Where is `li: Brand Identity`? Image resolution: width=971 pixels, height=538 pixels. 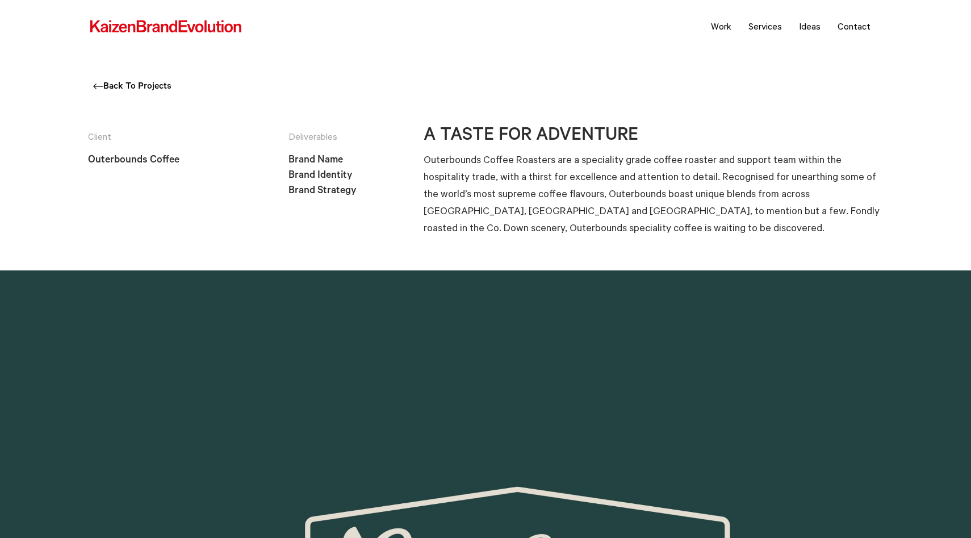
li: Brand Identity is located at coordinates (354, 176).